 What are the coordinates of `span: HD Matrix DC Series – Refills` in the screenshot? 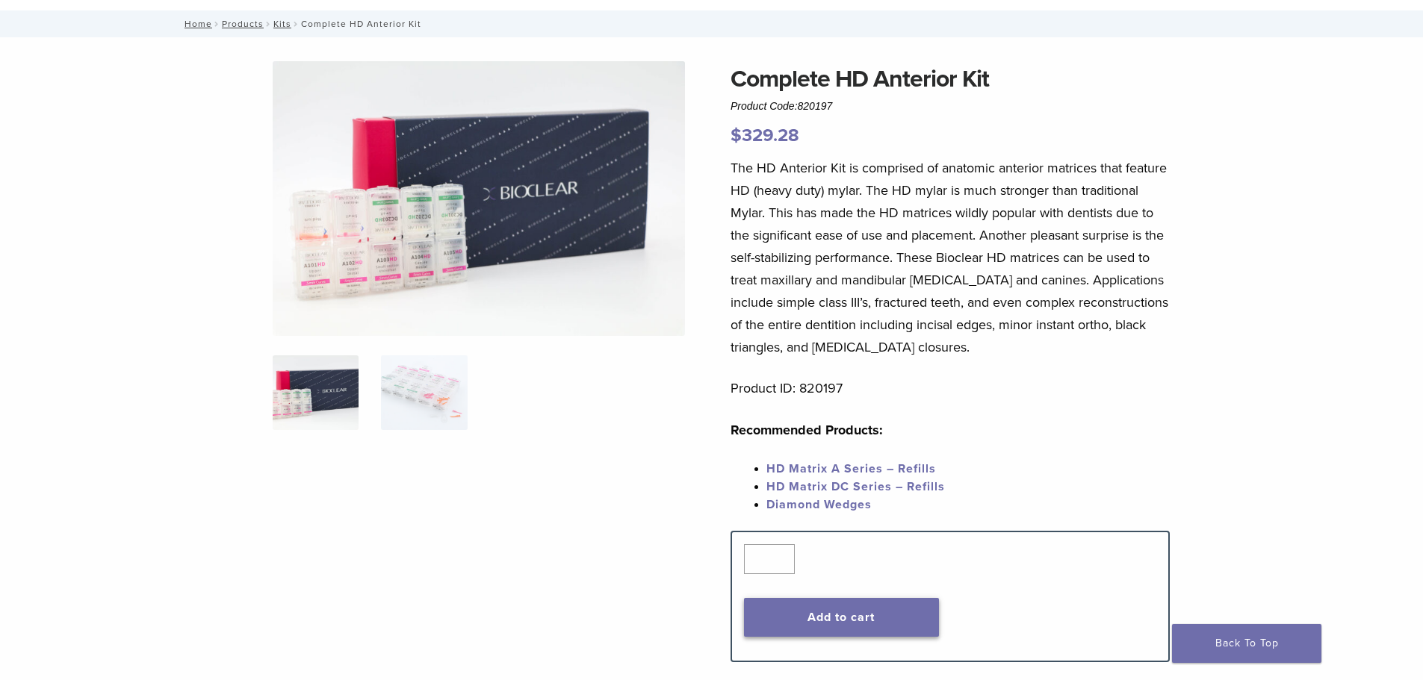 It's located at (855, 487).